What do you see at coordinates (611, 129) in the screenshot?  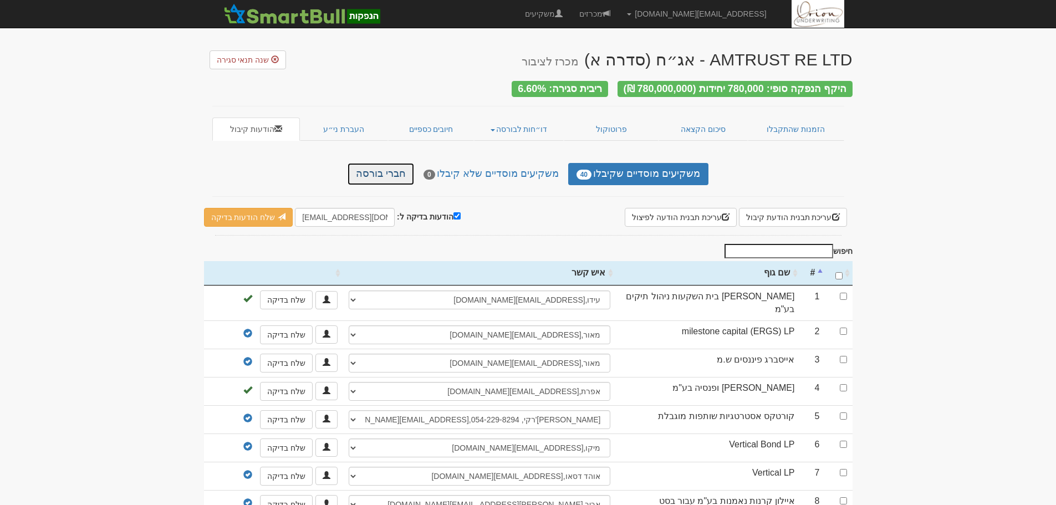 I see `a: פרוטוקול` at bounding box center [611, 129].